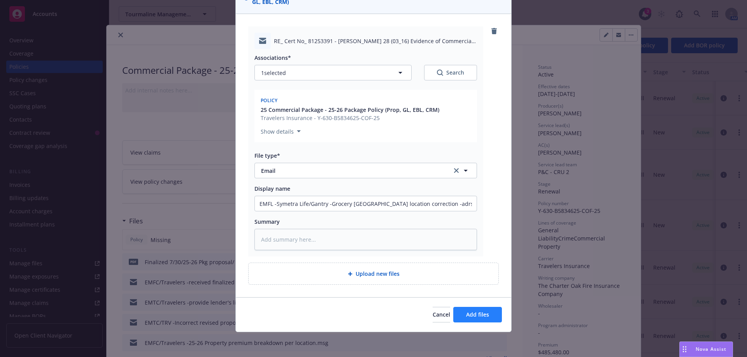 This screenshot has height=357, width=747. I want to click on div: Upload new files, so click(373, 274).